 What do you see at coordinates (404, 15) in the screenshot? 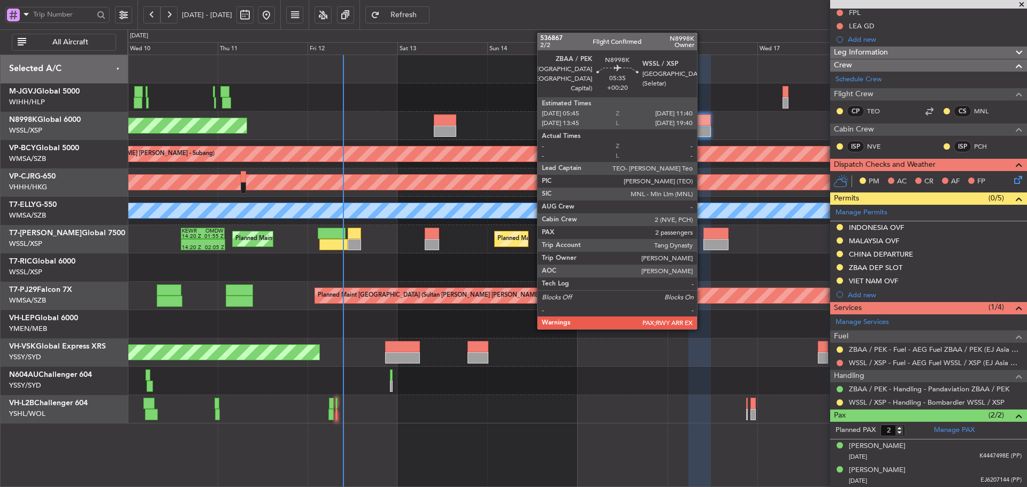
I see `span: Refresh` at bounding box center [404, 15].